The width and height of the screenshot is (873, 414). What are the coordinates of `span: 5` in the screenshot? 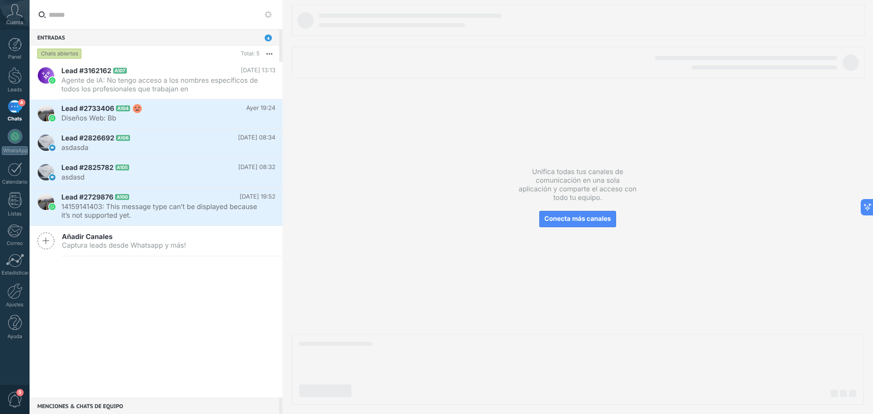 It's located at (20, 393).